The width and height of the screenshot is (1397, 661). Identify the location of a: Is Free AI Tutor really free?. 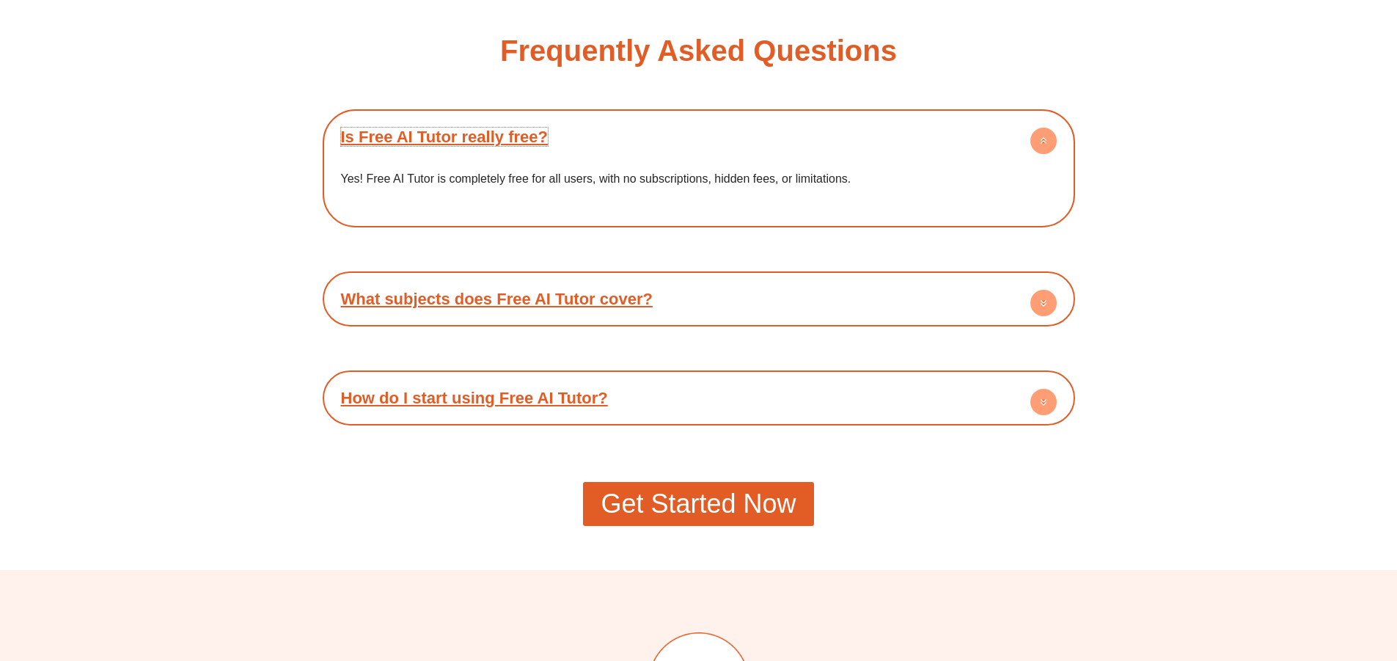
(444, 136).